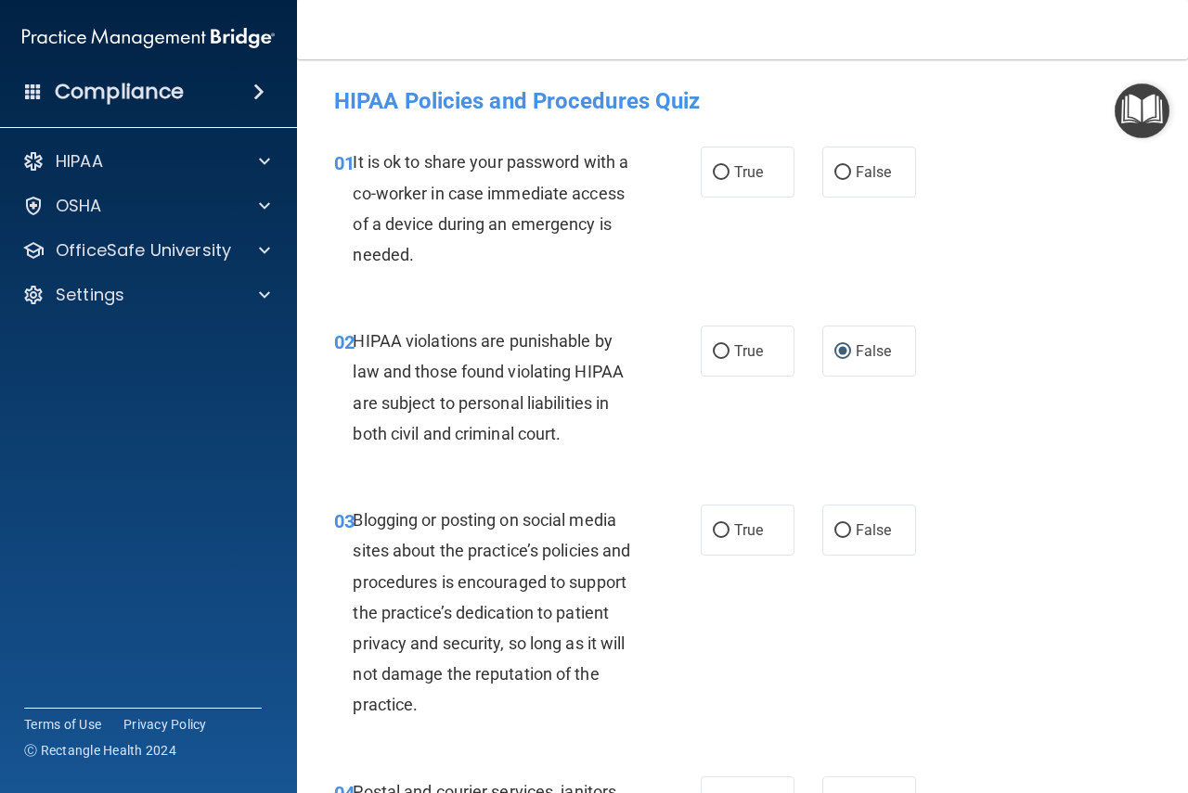 The image size is (1188, 793). What do you see at coordinates (488, 387) in the screenshot?
I see `span: HIPAA violations are punishable by law and those found violating HIPAA are subject to personal li...` at bounding box center [488, 387].